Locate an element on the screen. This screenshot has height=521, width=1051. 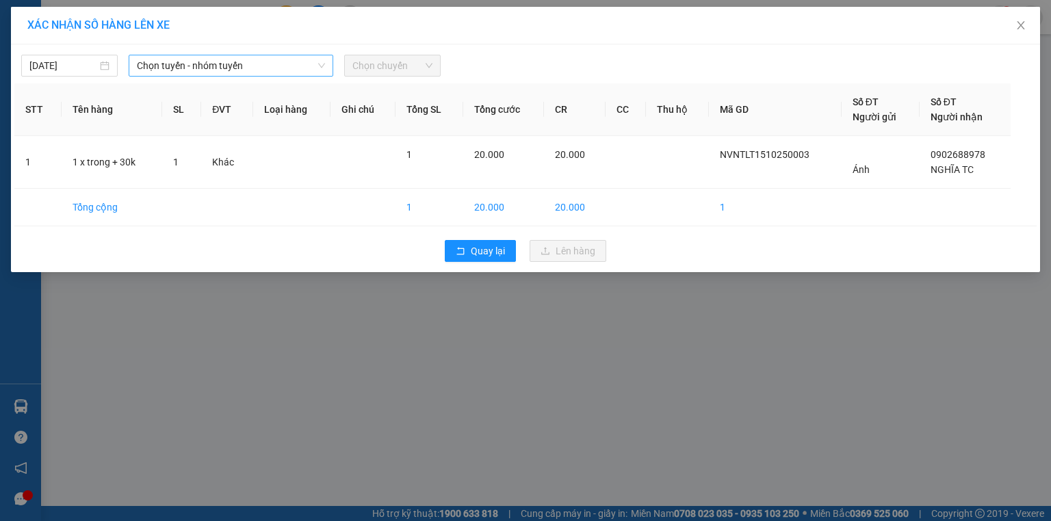
td: Tổng cộng is located at coordinates (111, 207).